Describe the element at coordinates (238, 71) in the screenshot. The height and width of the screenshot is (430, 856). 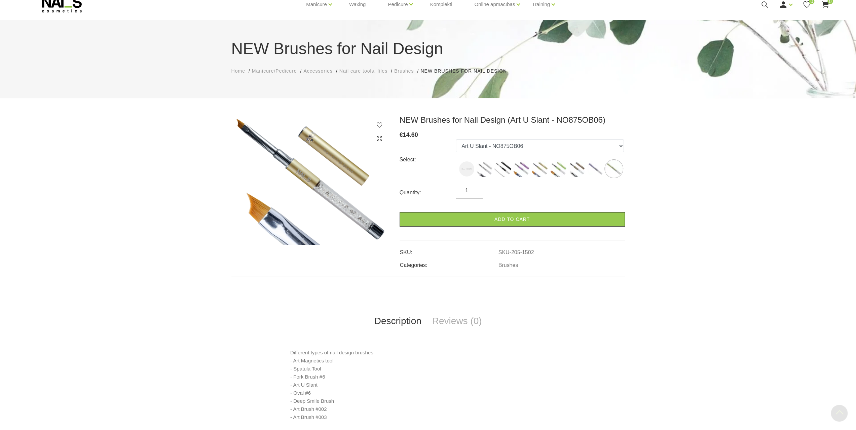
I see `a: Home` at that location.